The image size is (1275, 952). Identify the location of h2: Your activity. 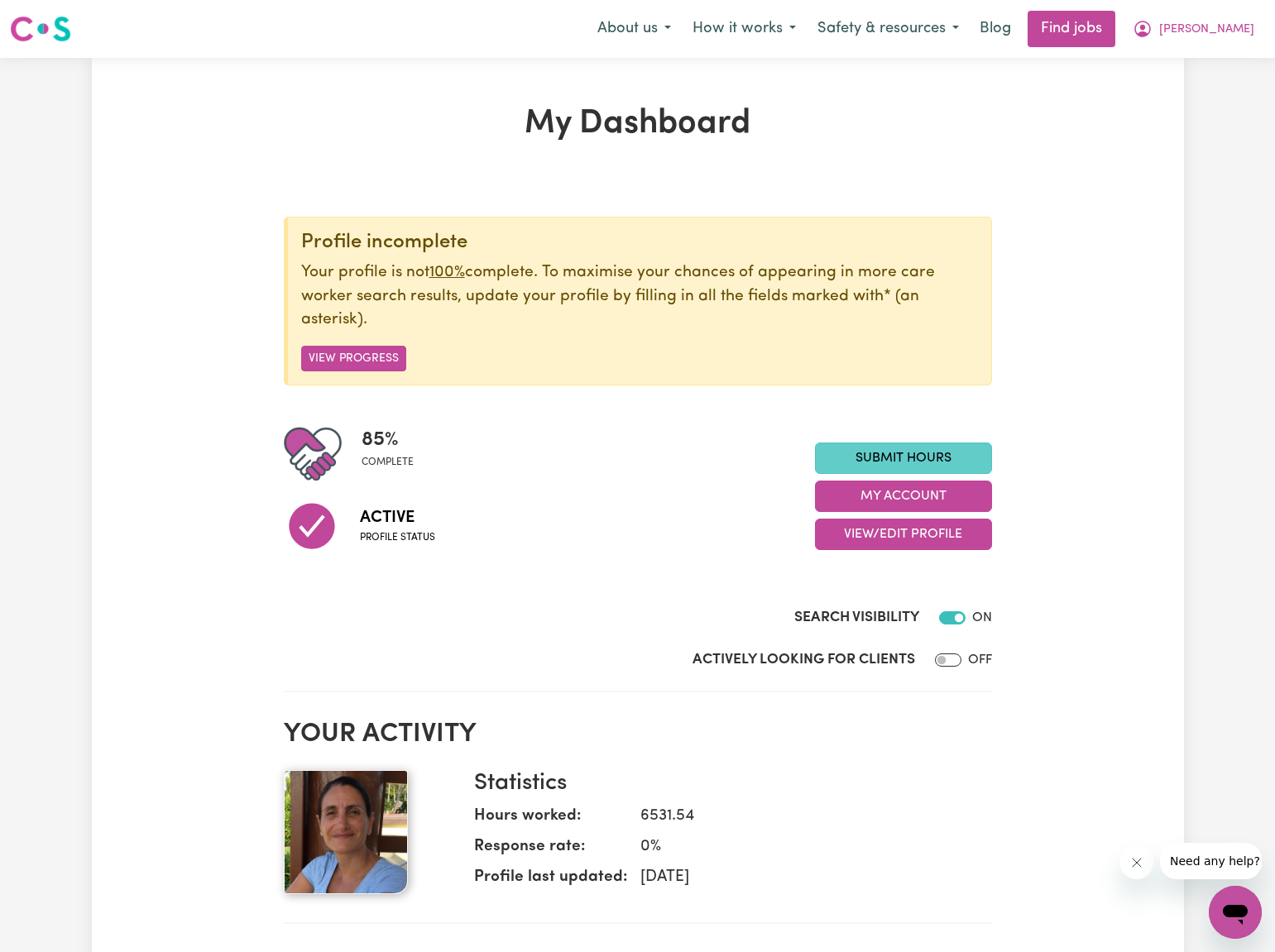
(638, 735).